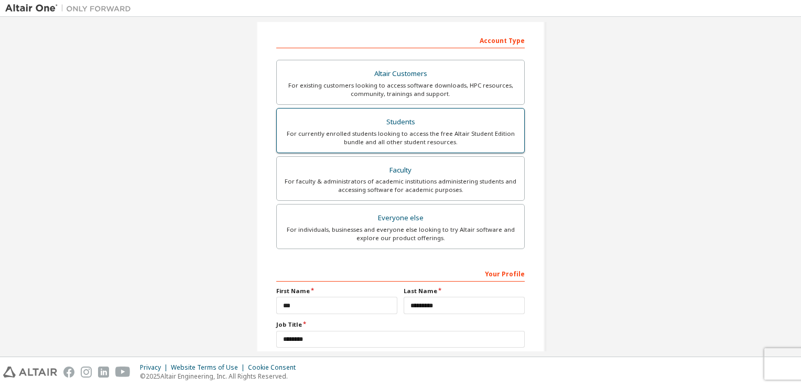  What do you see at coordinates (221, 376) in the screenshot?
I see `p: © 2025 Altair Engineering, Inc. All Rights Reserved.` at bounding box center [221, 376].